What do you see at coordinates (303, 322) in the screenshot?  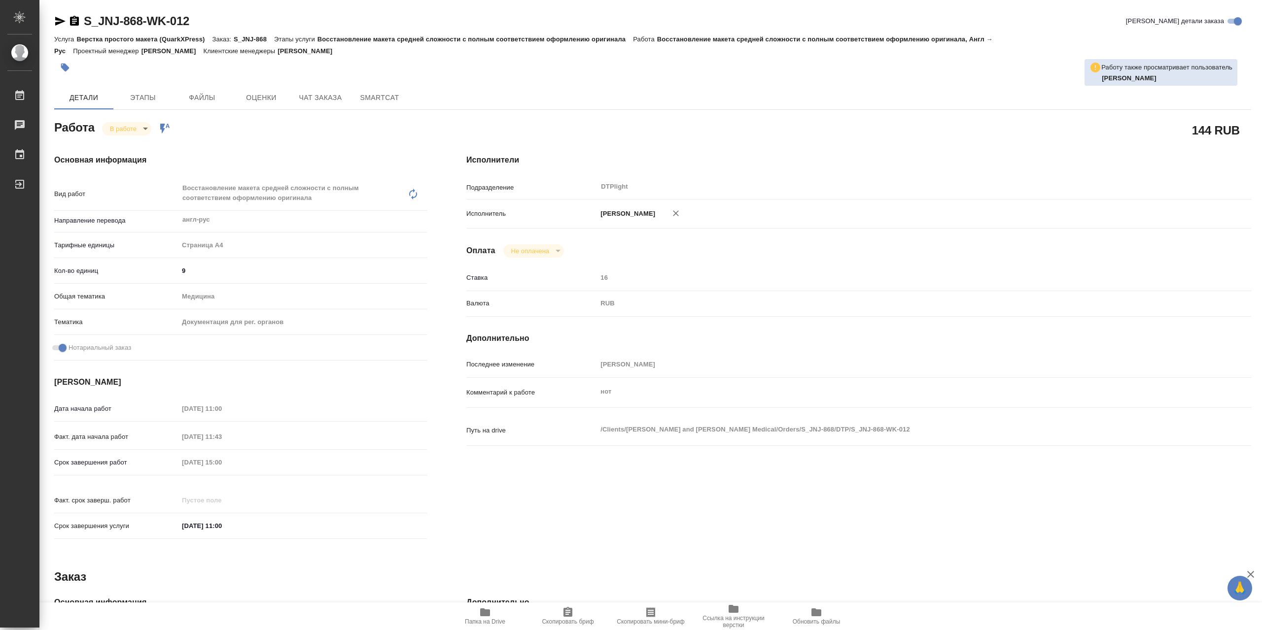 I see `div: Документация для рег. органов` at bounding box center [303, 322].